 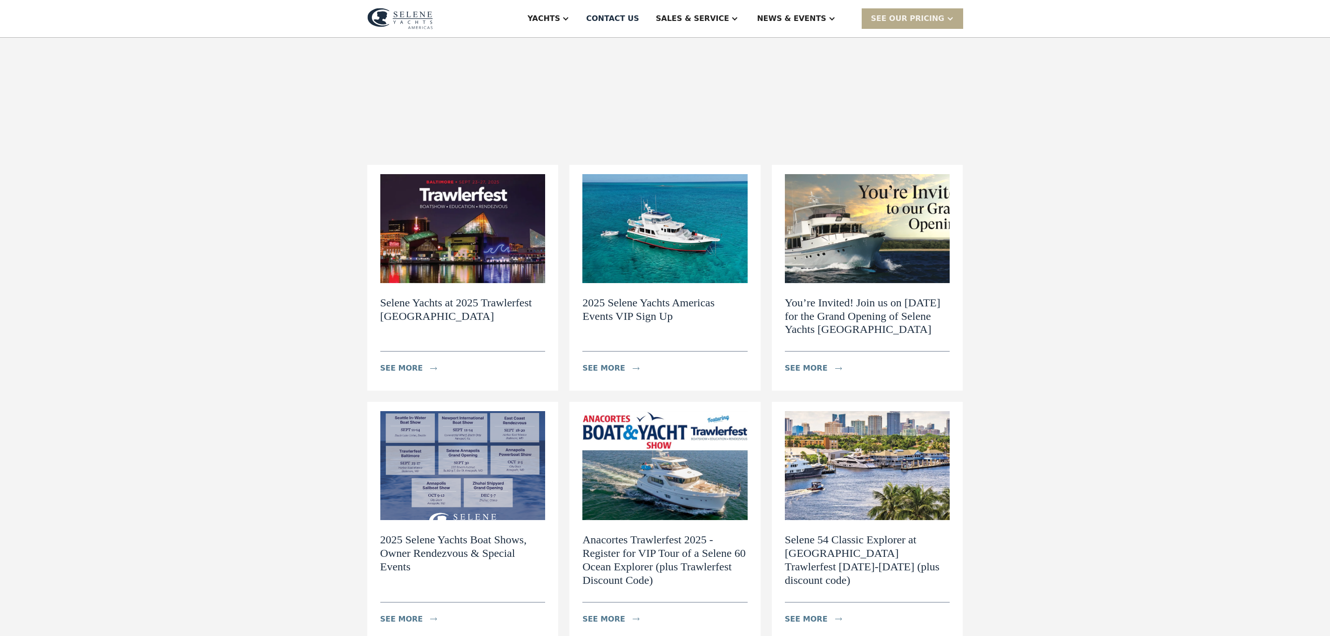 I want to click on div: News & EVENTS, so click(x=791, y=19).